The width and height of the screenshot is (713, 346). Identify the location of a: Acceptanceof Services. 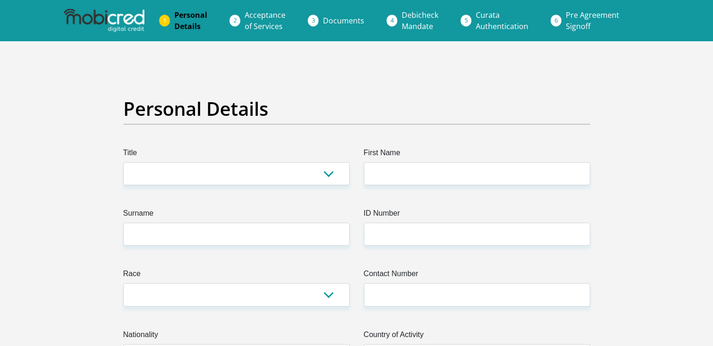
(265, 21).